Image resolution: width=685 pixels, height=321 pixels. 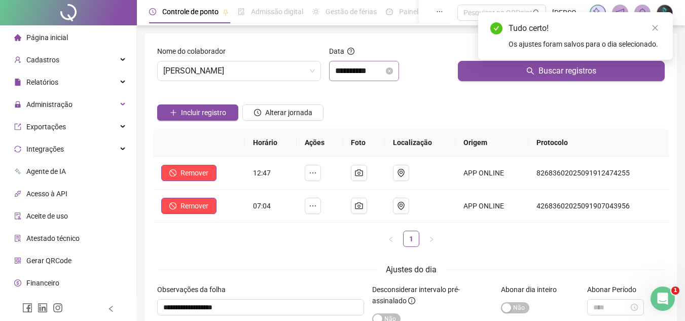 I want to click on label: Abonar Período, so click(x=615, y=289).